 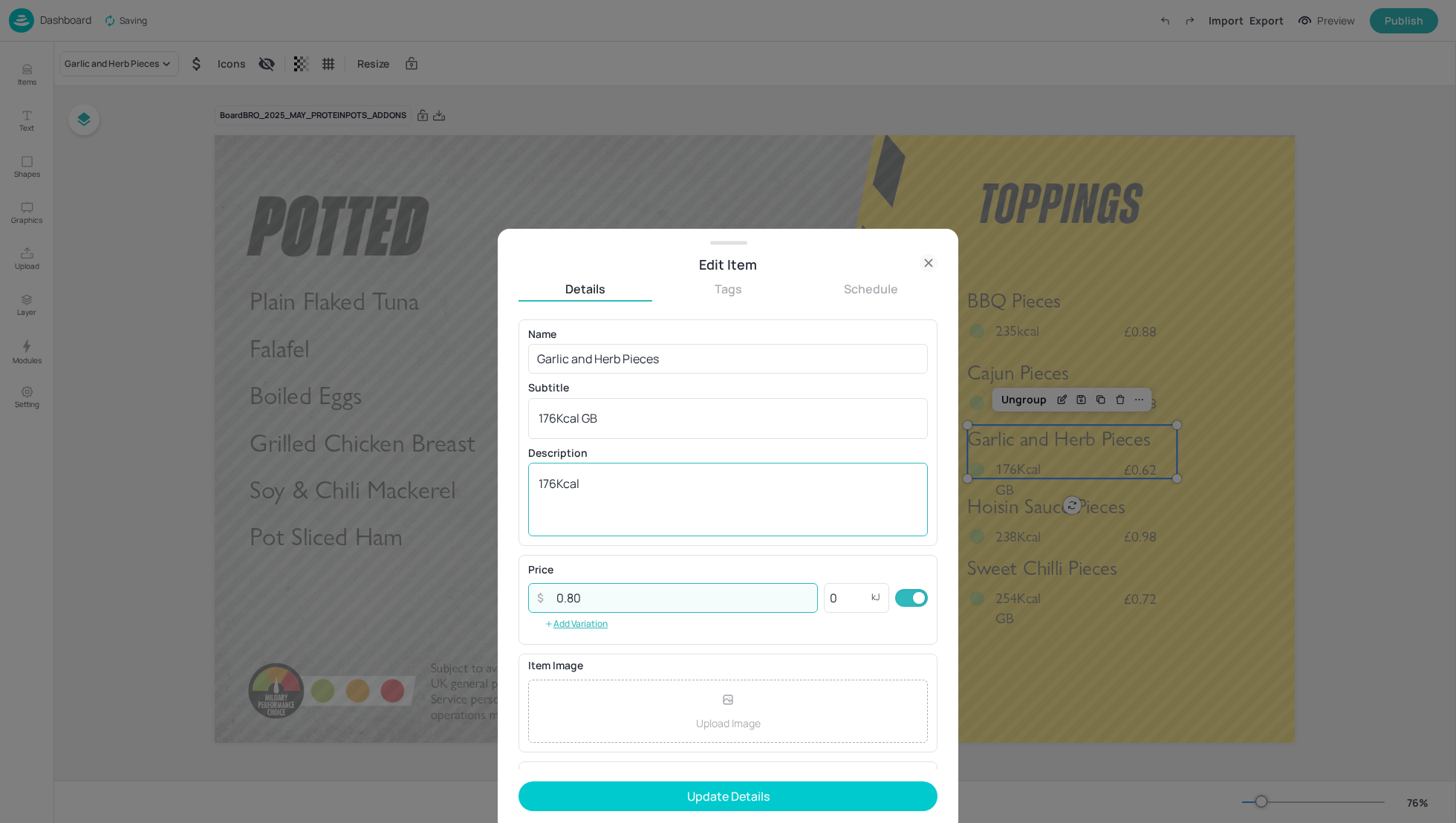 What do you see at coordinates (728, 418) in the screenshot?
I see `textarea: 176Kcal GB` at bounding box center [728, 418].